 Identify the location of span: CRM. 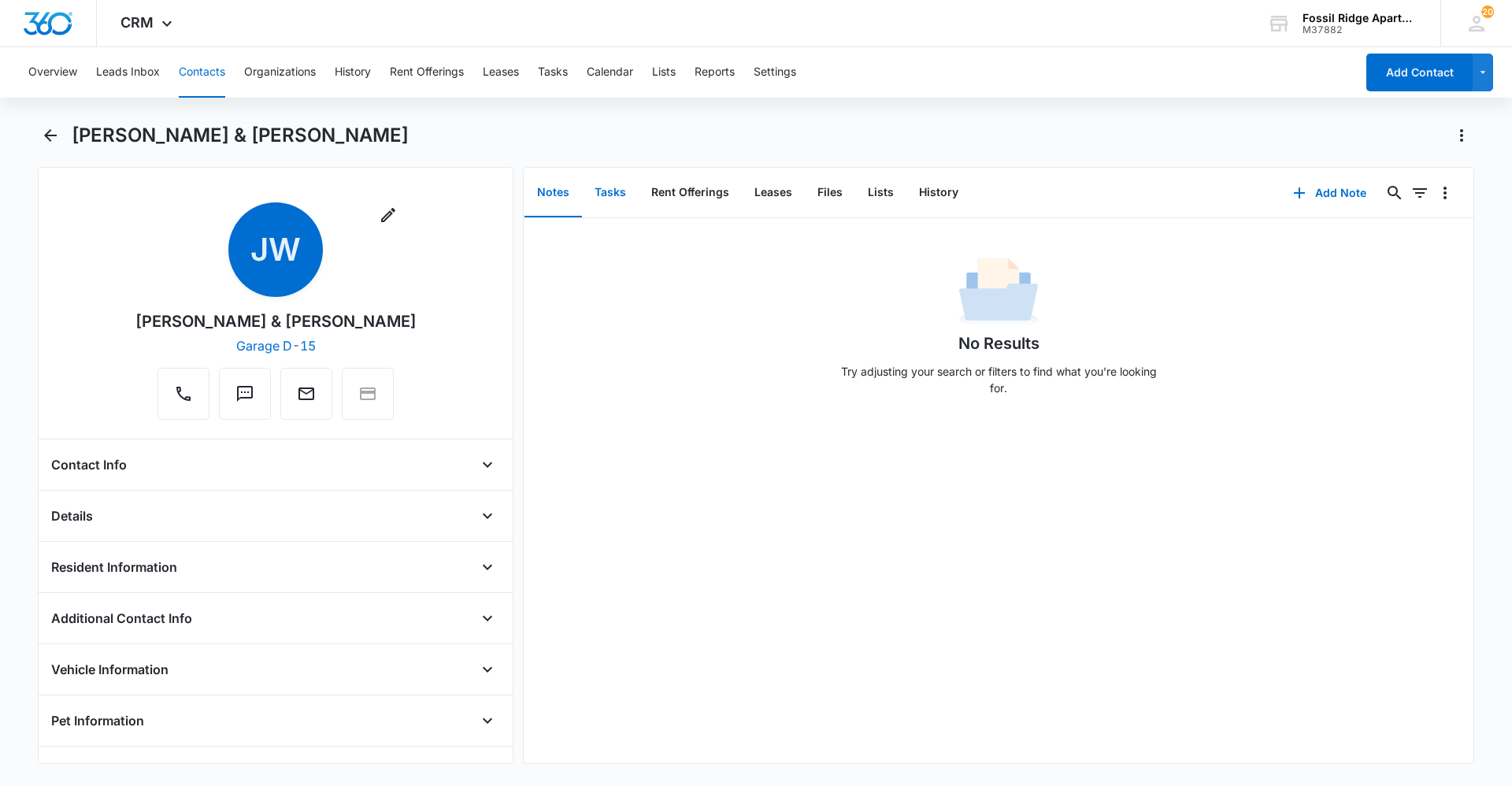
(137, 22).